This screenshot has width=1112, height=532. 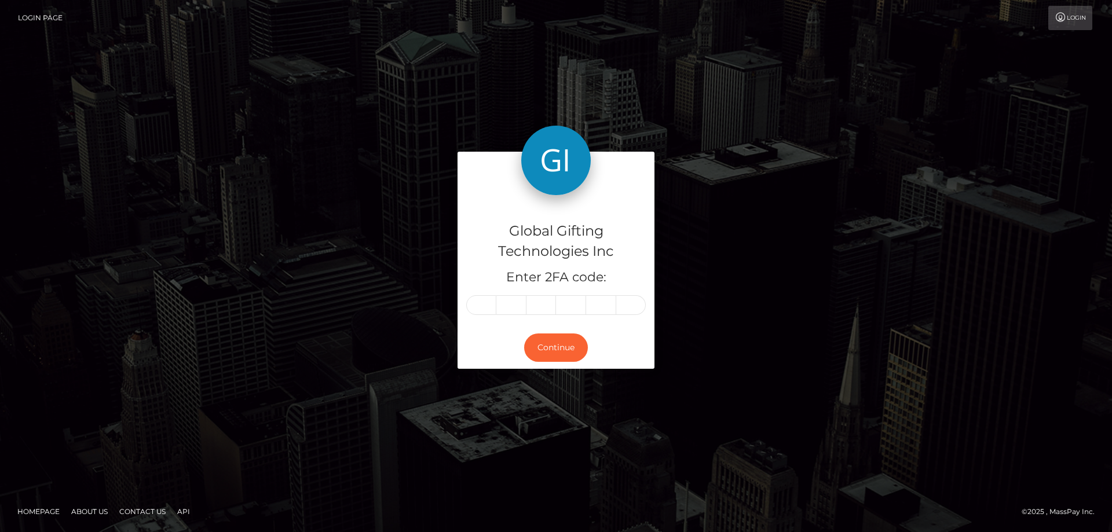 I want to click on a: Login Page, so click(x=40, y=18).